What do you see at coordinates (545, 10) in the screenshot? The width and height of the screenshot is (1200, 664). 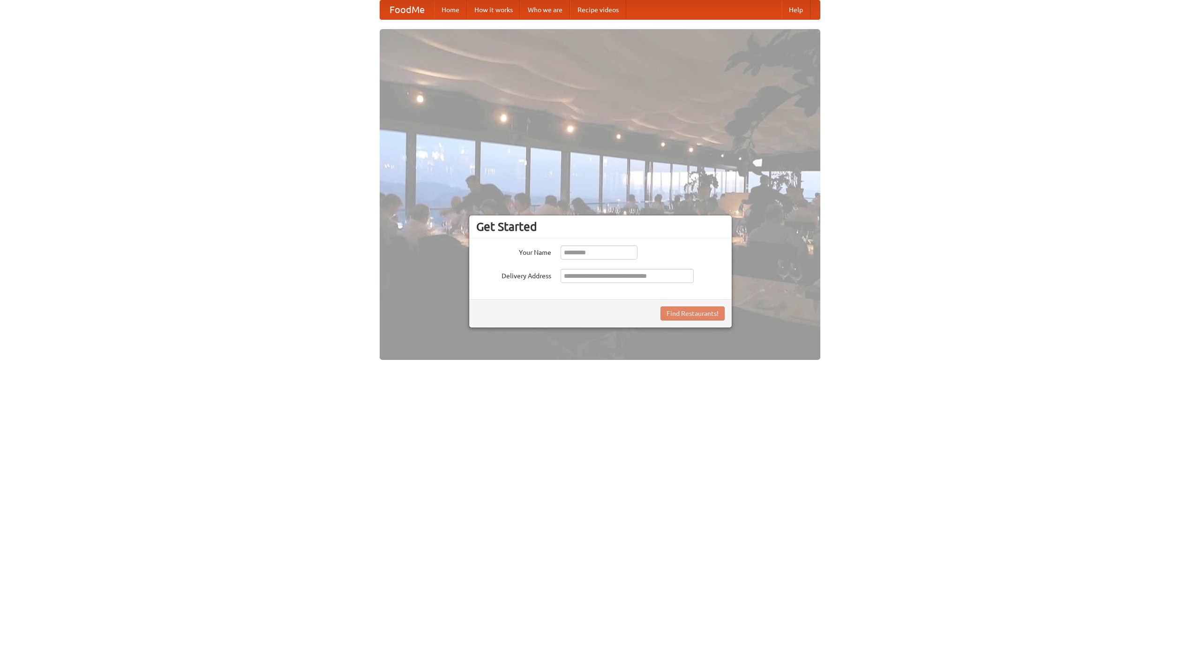 I see `a: Who we are` at bounding box center [545, 10].